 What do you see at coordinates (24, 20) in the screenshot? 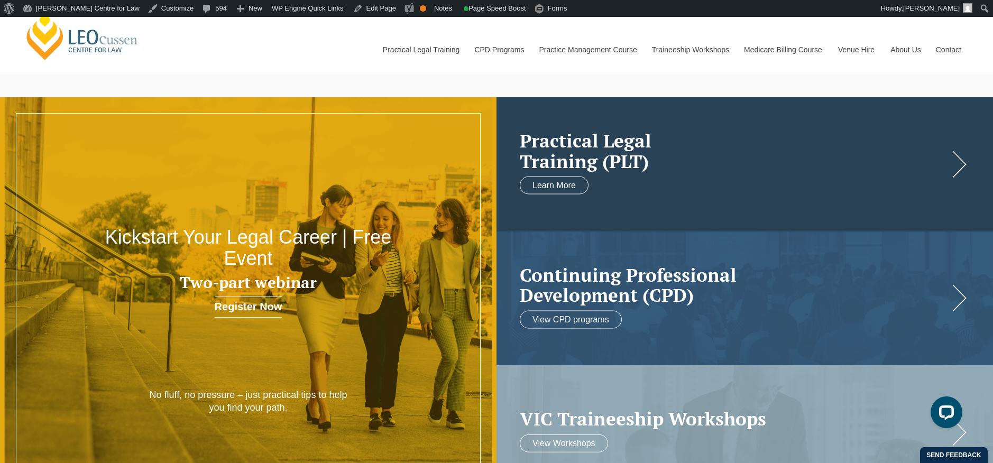
I see `button: Open LiveChat chat widget` at bounding box center [24, 20].